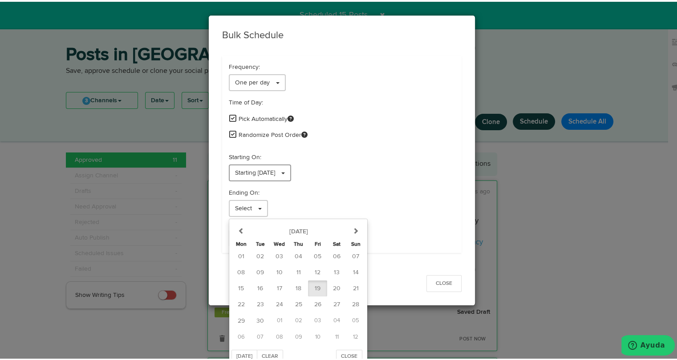  Describe the element at coordinates (260, 243) in the screenshot. I see `small: Tuesday` at that location.